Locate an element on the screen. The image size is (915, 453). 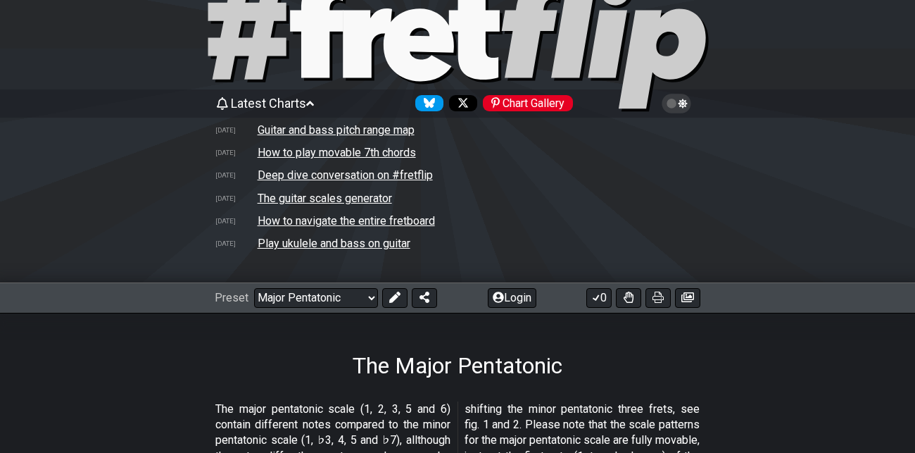
span: Preset is located at coordinates (232, 297).